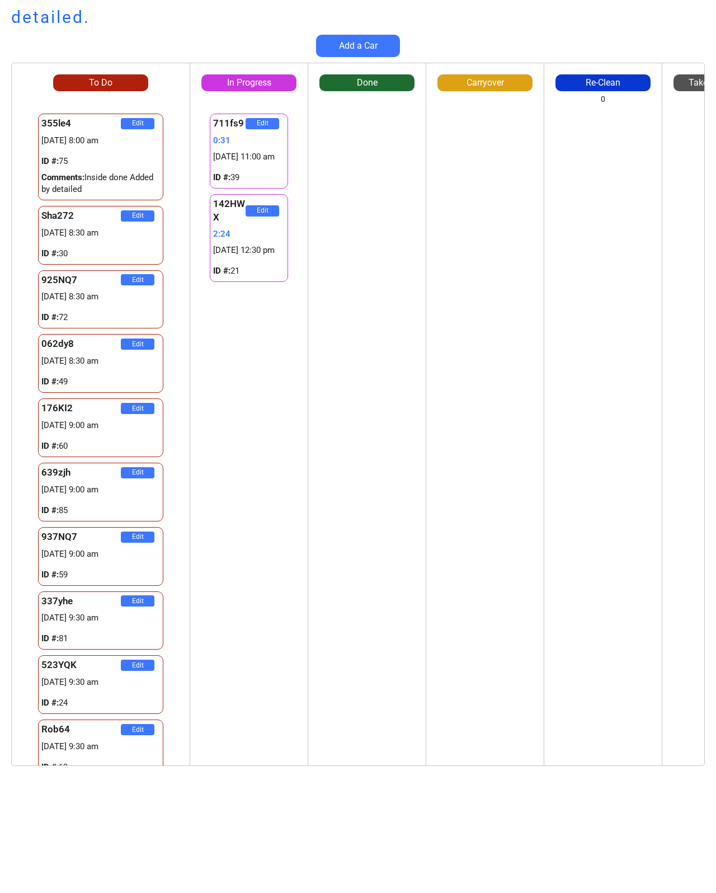 The height and width of the screenshot is (893, 716). Describe the element at coordinates (603, 100) in the screenshot. I see `div: 0` at that location.